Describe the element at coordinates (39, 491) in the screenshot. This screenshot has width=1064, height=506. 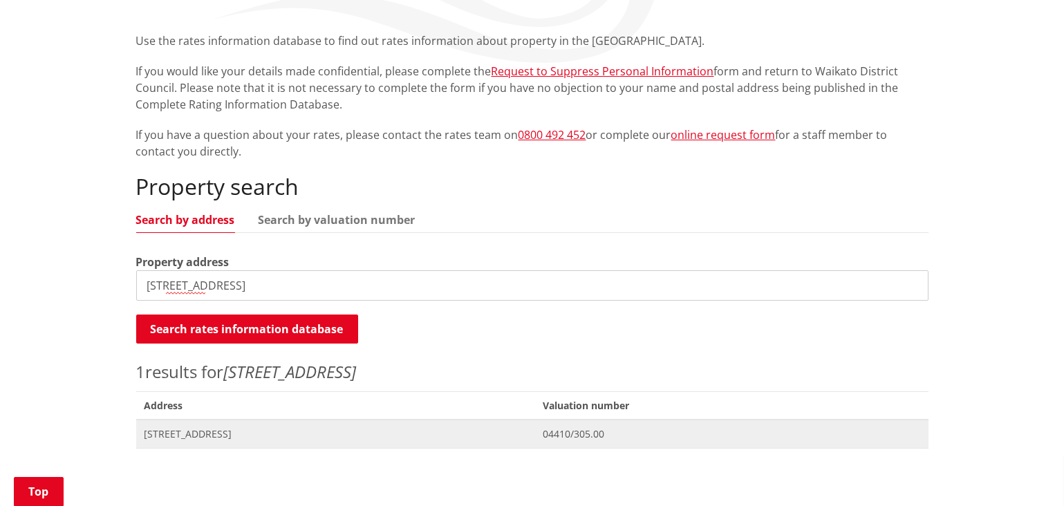
I see `a: Top` at that location.